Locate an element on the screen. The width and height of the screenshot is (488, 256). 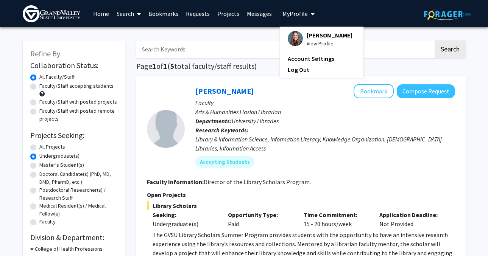
span: University Libraries is located at coordinates (255, 121).